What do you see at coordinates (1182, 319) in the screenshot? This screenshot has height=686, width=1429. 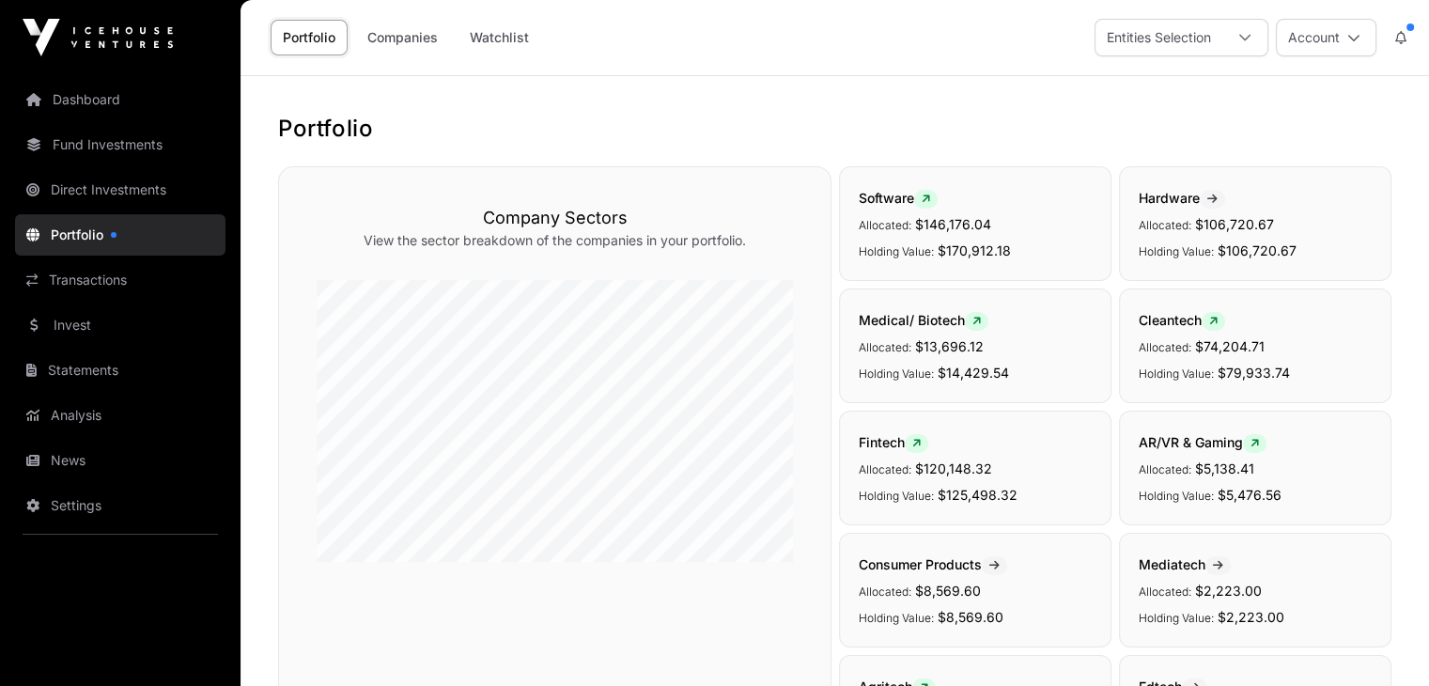 I see `span: Cleantech` at bounding box center [1182, 319].